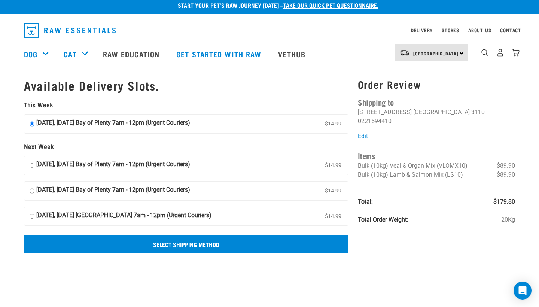  I want to click on a: Contact, so click(510, 30).